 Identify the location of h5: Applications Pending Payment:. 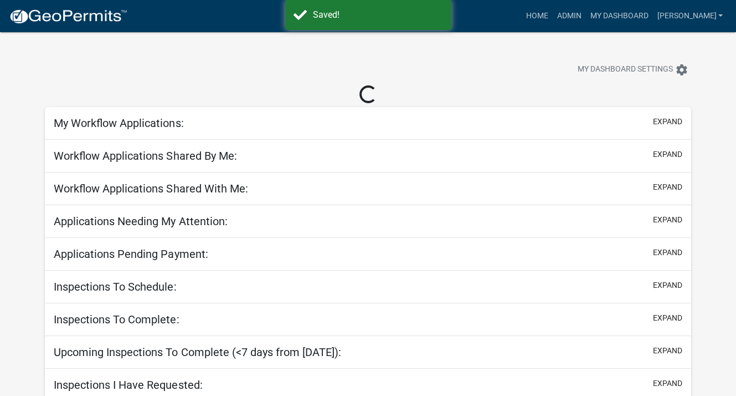
(131, 254).